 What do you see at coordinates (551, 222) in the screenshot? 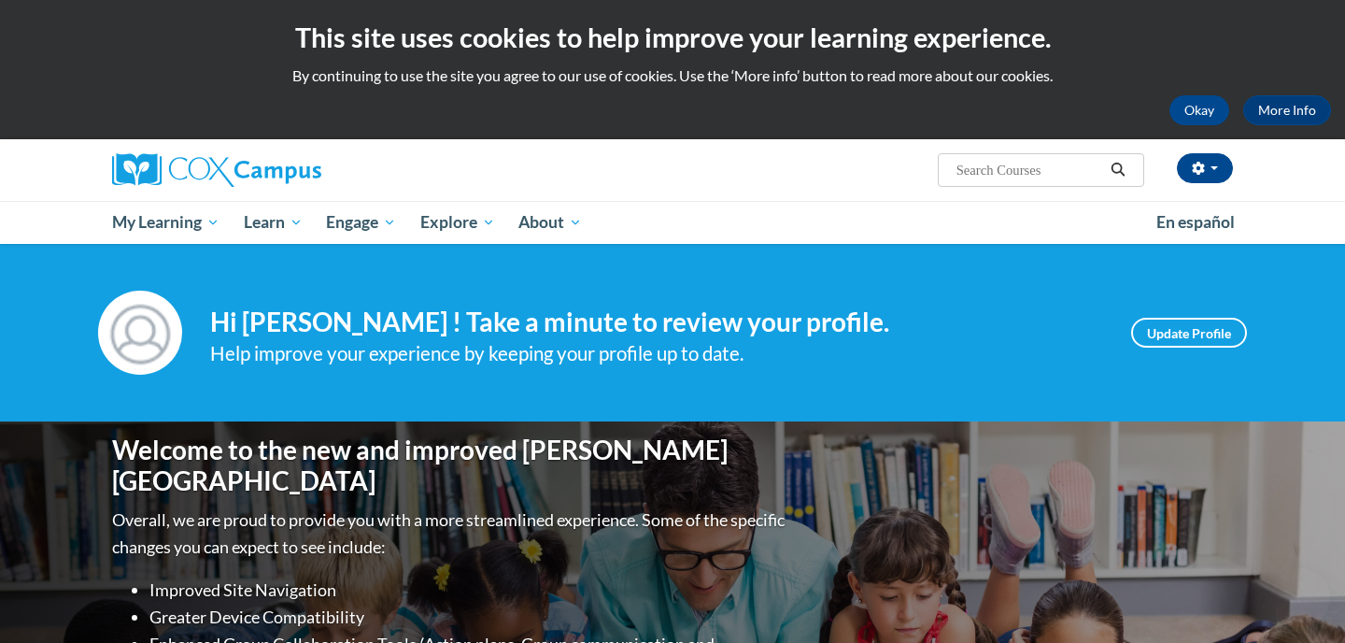
I see `a: About` at bounding box center [551, 222].